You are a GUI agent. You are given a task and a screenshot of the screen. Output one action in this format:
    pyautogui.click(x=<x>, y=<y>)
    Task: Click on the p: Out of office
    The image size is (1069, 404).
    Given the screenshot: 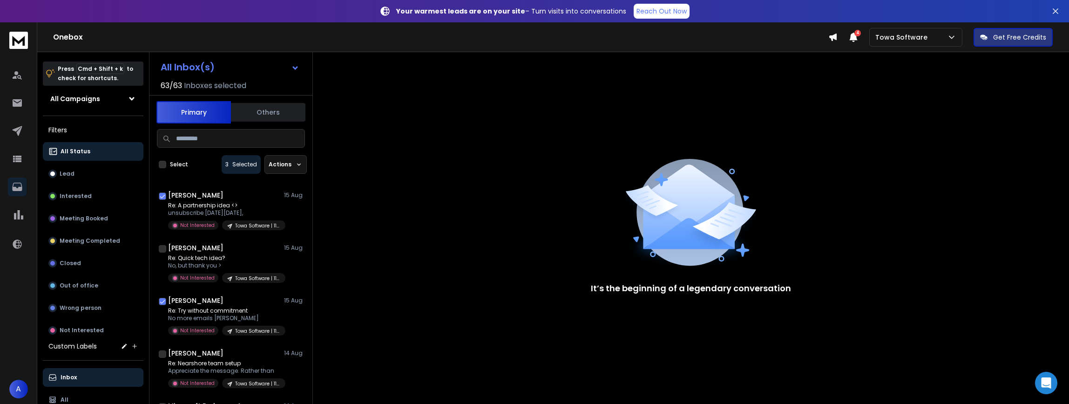 What is the action you would take?
    pyautogui.click(x=79, y=285)
    